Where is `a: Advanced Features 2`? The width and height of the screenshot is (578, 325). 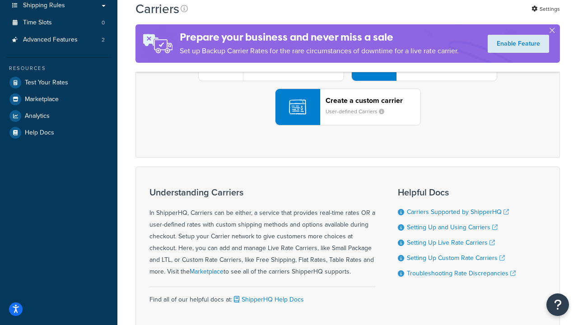 a: Advanced Features 2 is located at coordinates (59, 40).